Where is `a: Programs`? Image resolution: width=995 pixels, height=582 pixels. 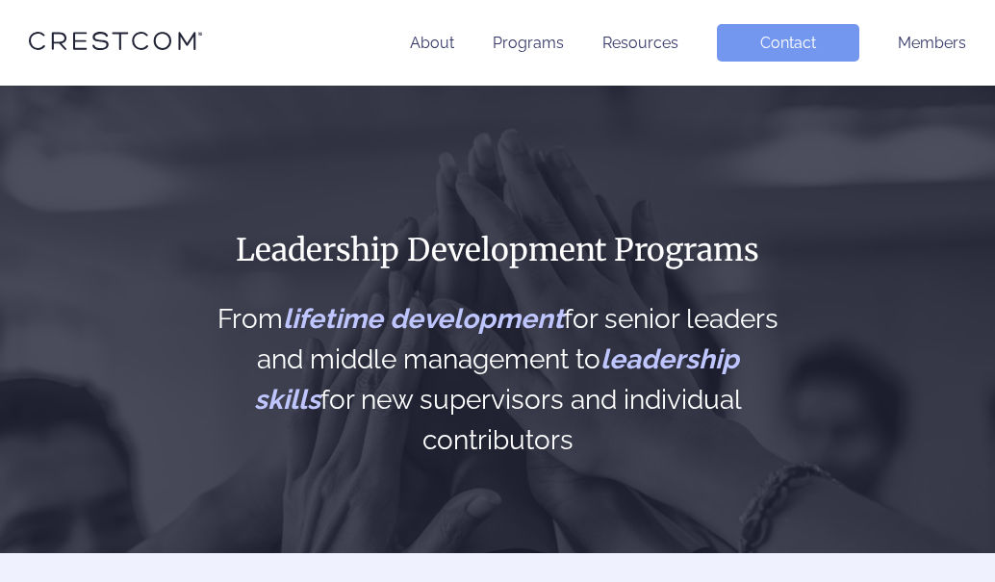
a: Programs is located at coordinates (529, 42).